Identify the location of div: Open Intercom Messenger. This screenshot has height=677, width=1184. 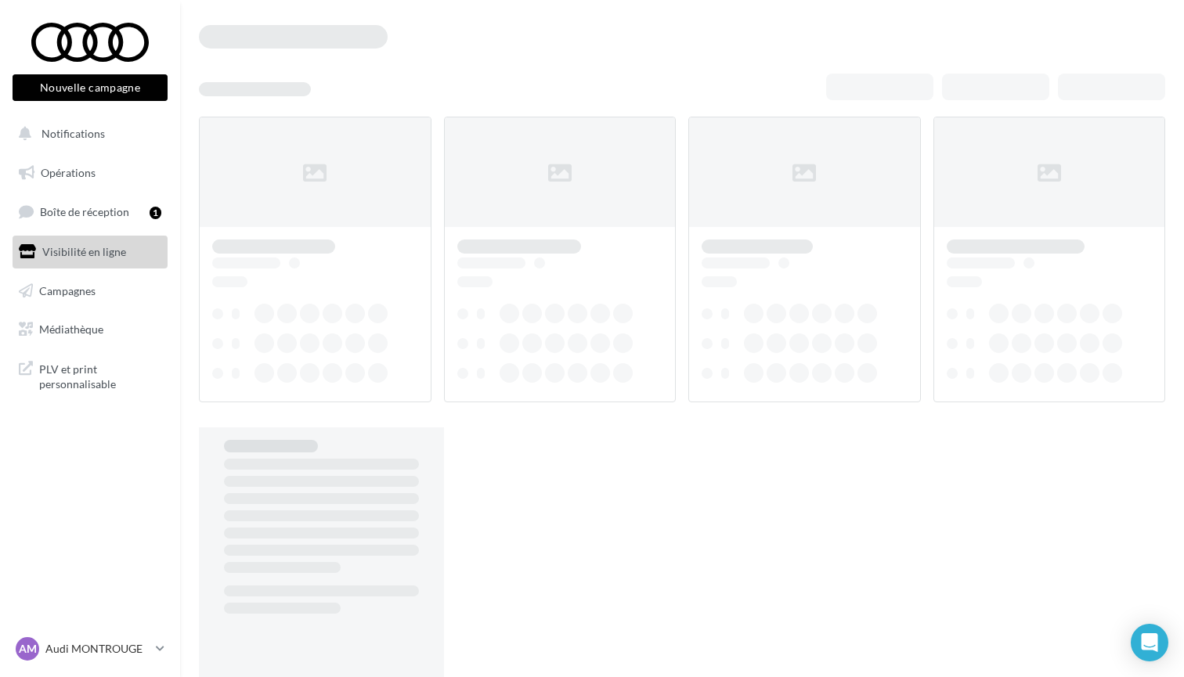
(1149, 643).